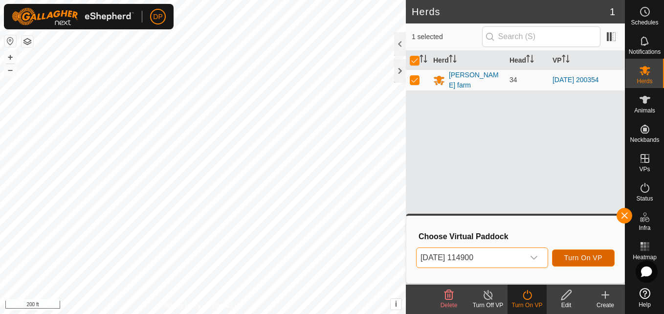  What do you see at coordinates (606, 305) in the screenshot?
I see `div: Create` at bounding box center [606, 305].